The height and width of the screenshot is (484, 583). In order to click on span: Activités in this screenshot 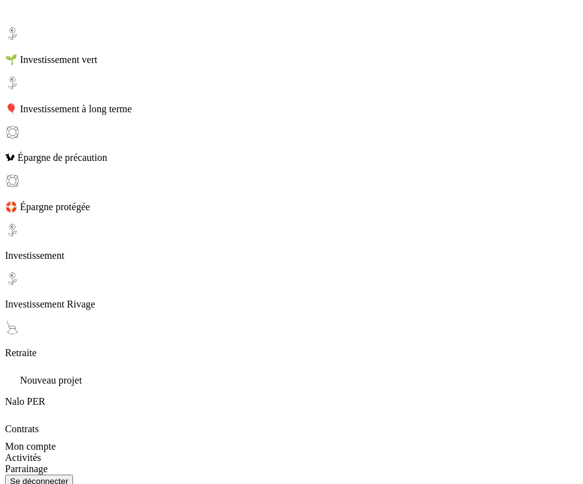, I will do `click(23, 458)`.